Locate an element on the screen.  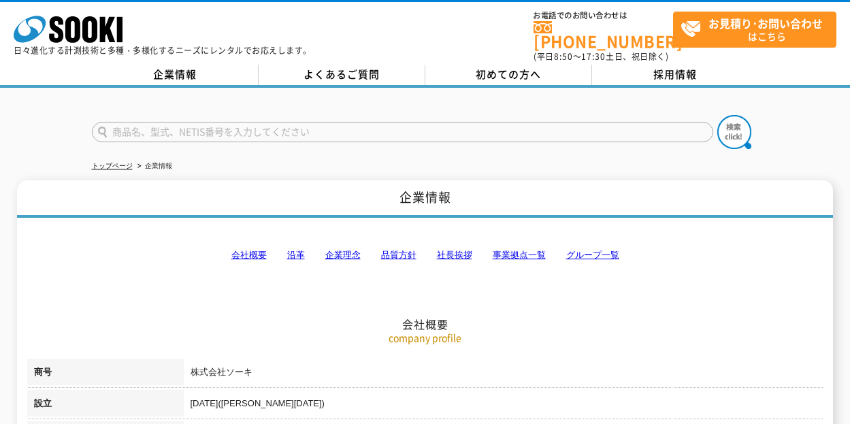
a: お見積り･お問い合わせはこちら is located at coordinates (755, 29).